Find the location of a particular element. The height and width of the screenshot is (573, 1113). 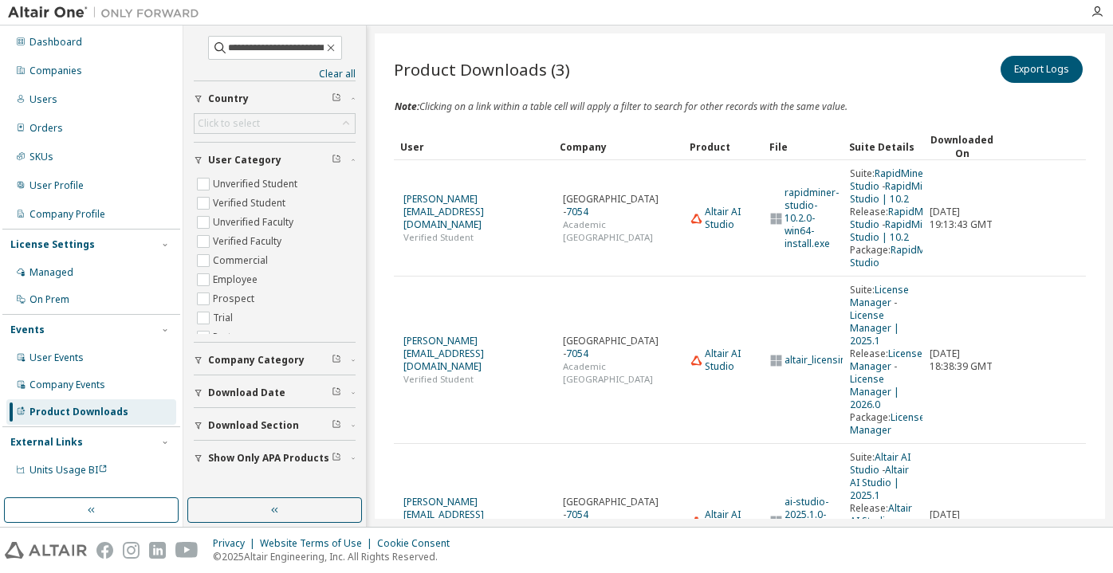

p: © 2025 Altair Engineering, Inc. All Rights Reserved. is located at coordinates (336, 556).